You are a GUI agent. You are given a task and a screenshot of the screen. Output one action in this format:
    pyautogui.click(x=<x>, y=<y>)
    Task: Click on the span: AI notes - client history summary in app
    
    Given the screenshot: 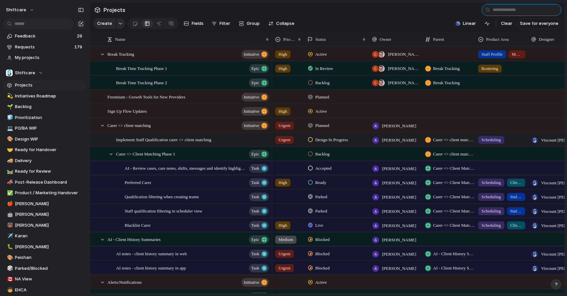 What is the action you would take?
    pyautogui.click(x=151, y=268)
    